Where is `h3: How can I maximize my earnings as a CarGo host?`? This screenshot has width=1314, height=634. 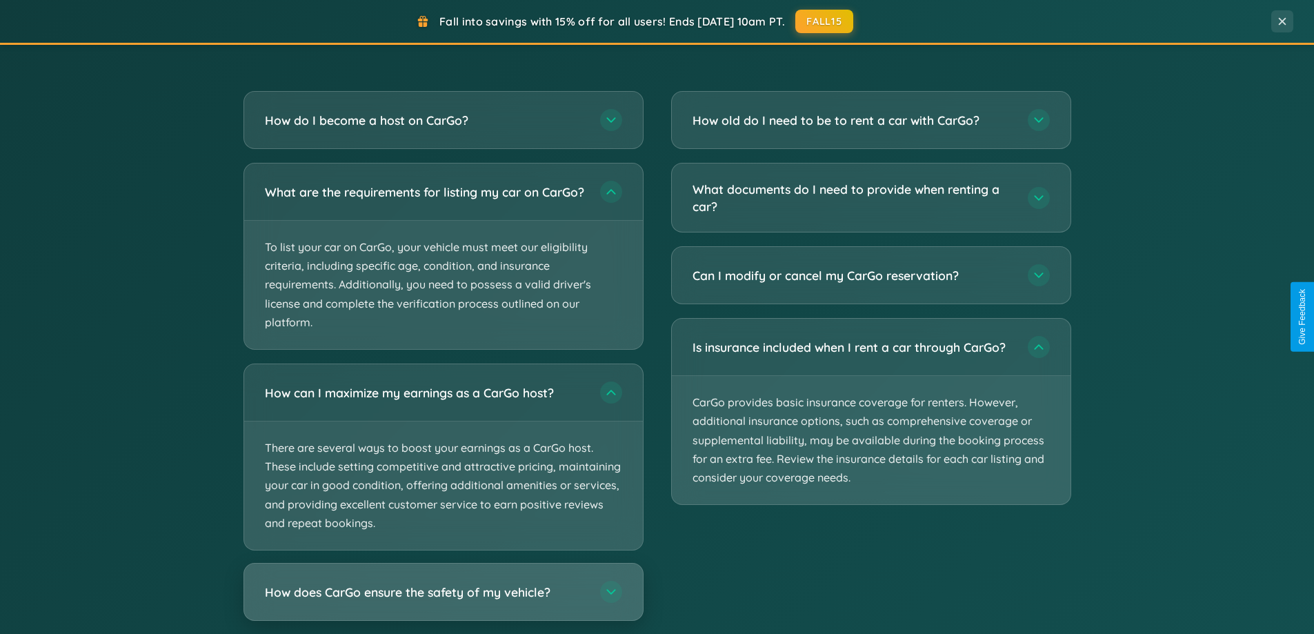
h3: How can I maximize my earnings as a CarGo host? is located at coordinates (425, 392).